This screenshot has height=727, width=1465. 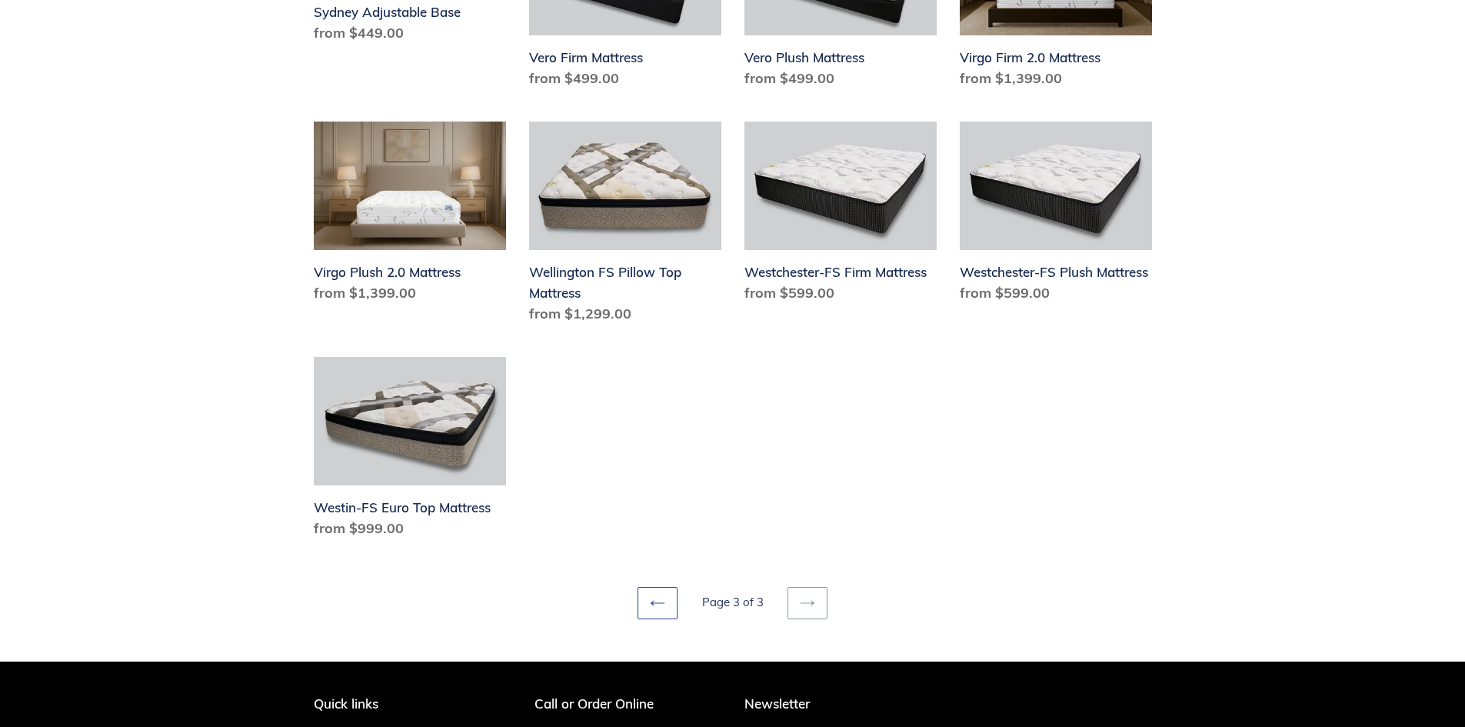 What do you see at coordinates (732, 602) in the screenshot?
I see `li: Page 3 of 3` at bounding box center [732, 602].